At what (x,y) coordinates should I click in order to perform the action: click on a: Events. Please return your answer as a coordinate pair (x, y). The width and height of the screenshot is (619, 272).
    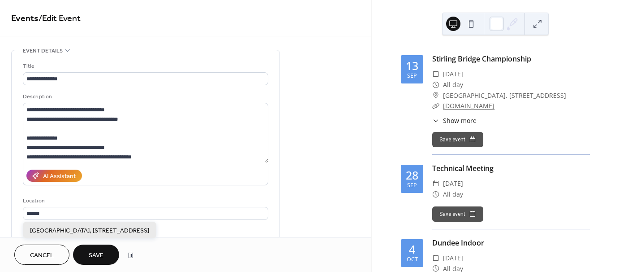
    Looking at the image, I should click on (25, 18).